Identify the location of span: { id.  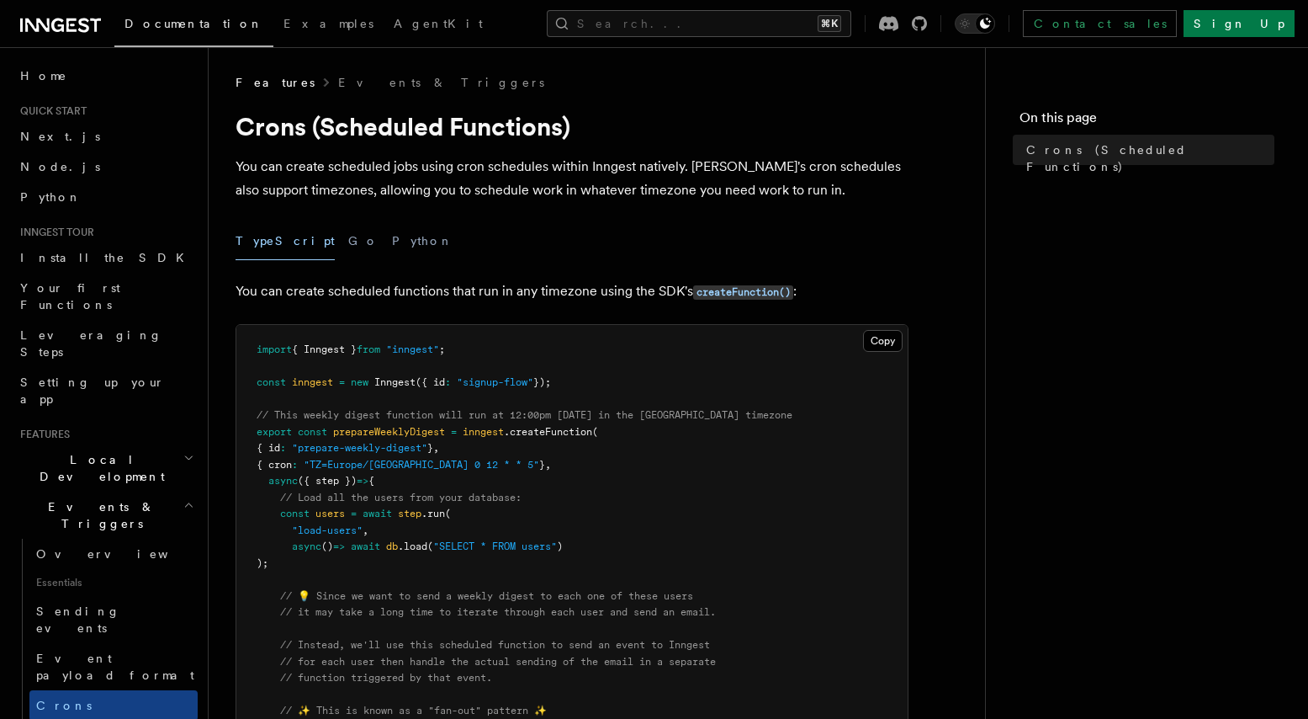
(268, 448).